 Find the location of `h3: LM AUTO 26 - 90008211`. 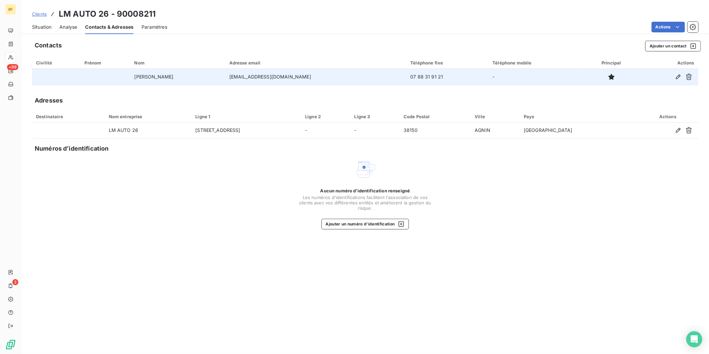

h3: LM AUTO 26 - 90008211 is located at coordinates (107, 14).